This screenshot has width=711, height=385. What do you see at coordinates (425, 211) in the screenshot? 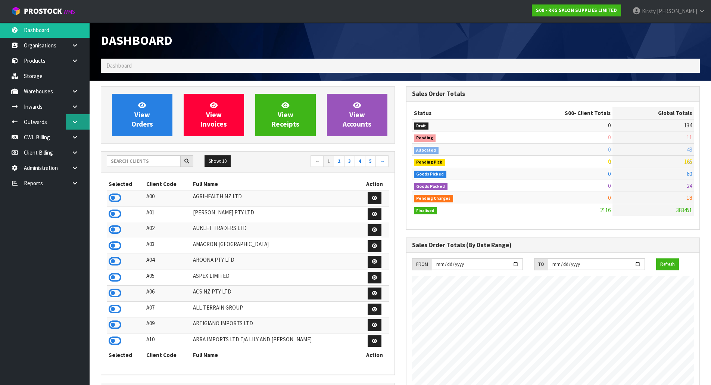
I see `span: Finalised` at bounding box center [425, 211].